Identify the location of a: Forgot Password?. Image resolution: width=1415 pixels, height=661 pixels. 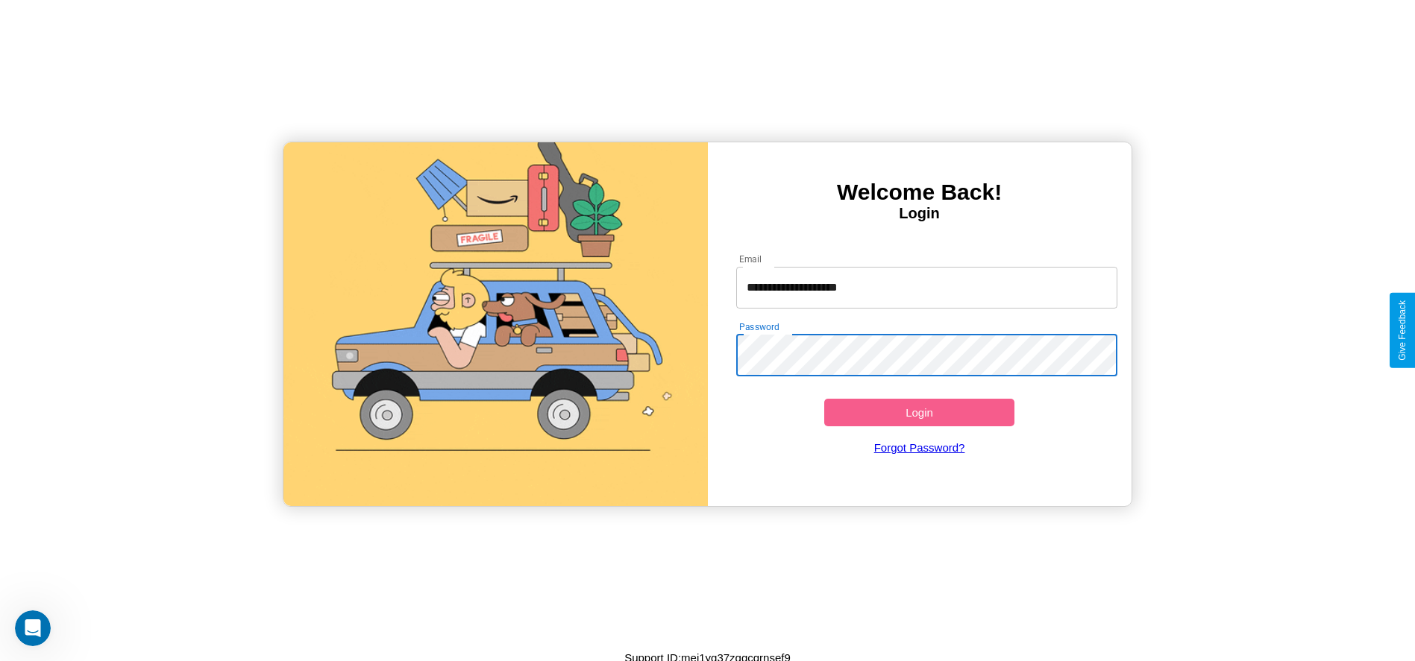
(919, 447).